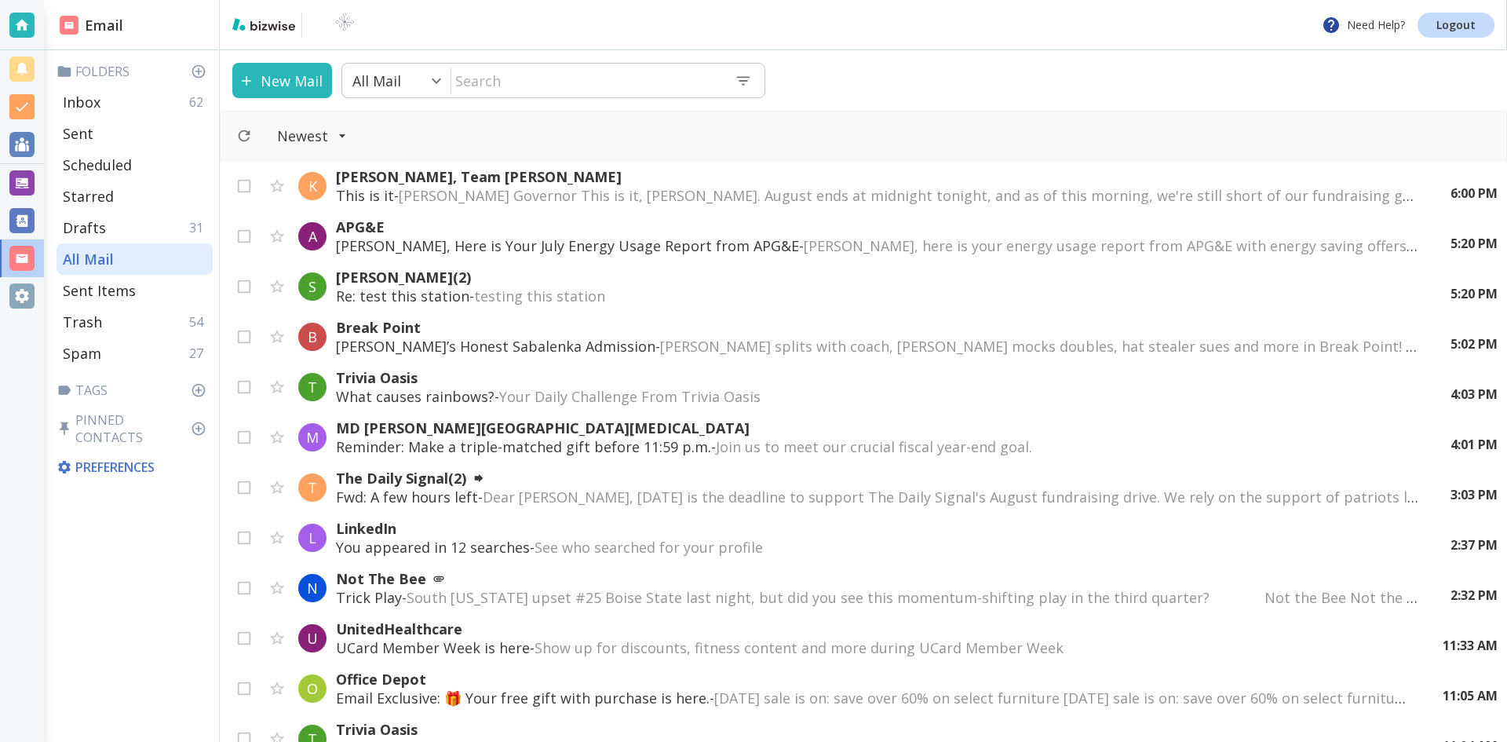 This screenshot has width=1507, height=742. Describe the element at coordinates (878, 597) in the screenshot. I see `p: Trick Play -` at that location.